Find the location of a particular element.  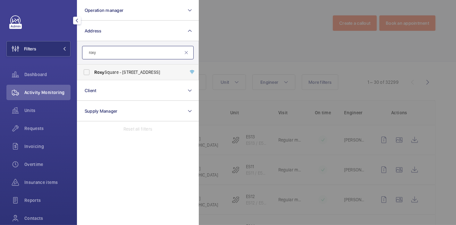

button: Filters is located at coordinates (38, 49).